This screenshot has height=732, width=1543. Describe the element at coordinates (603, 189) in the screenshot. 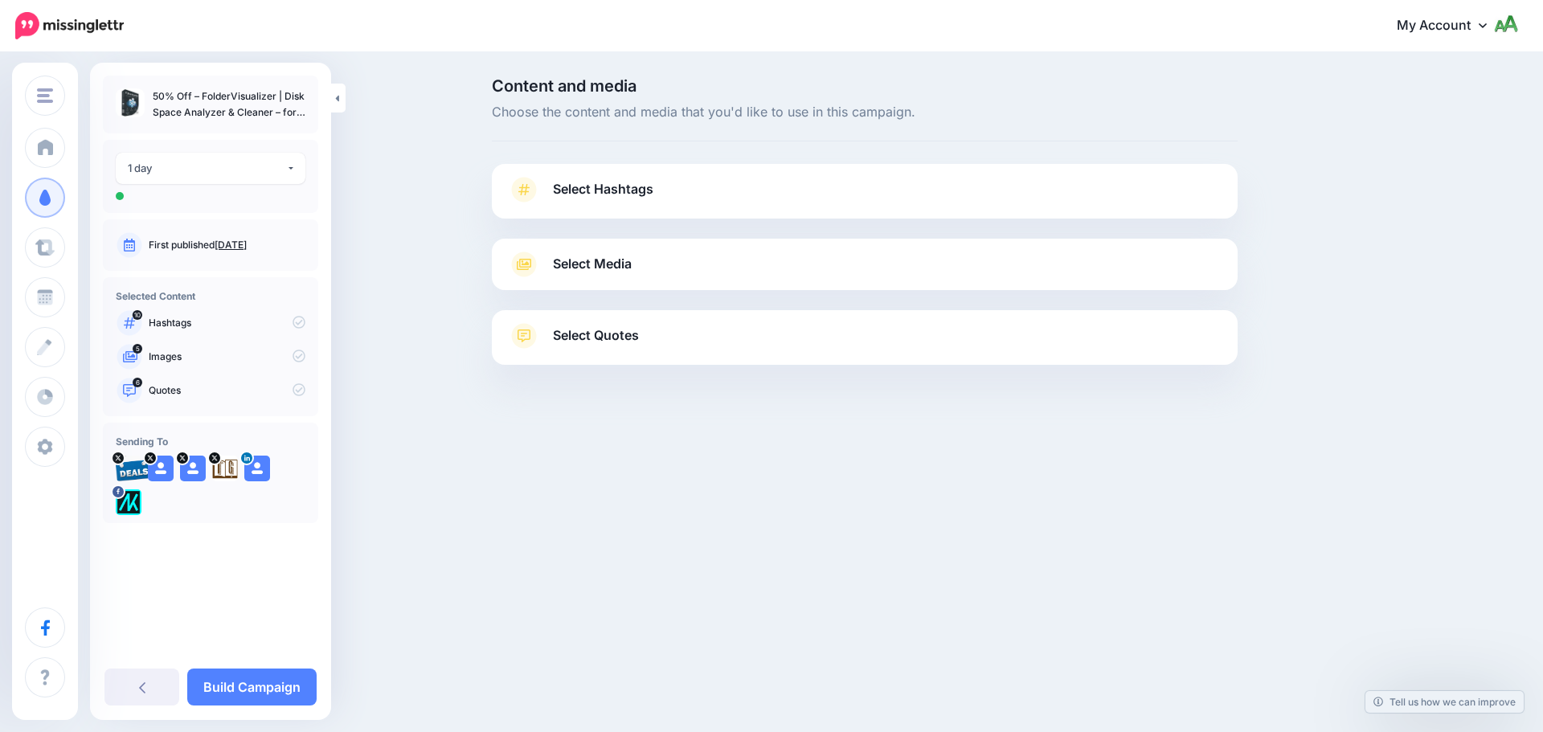

I see `span: Select Hashtags` at that location.